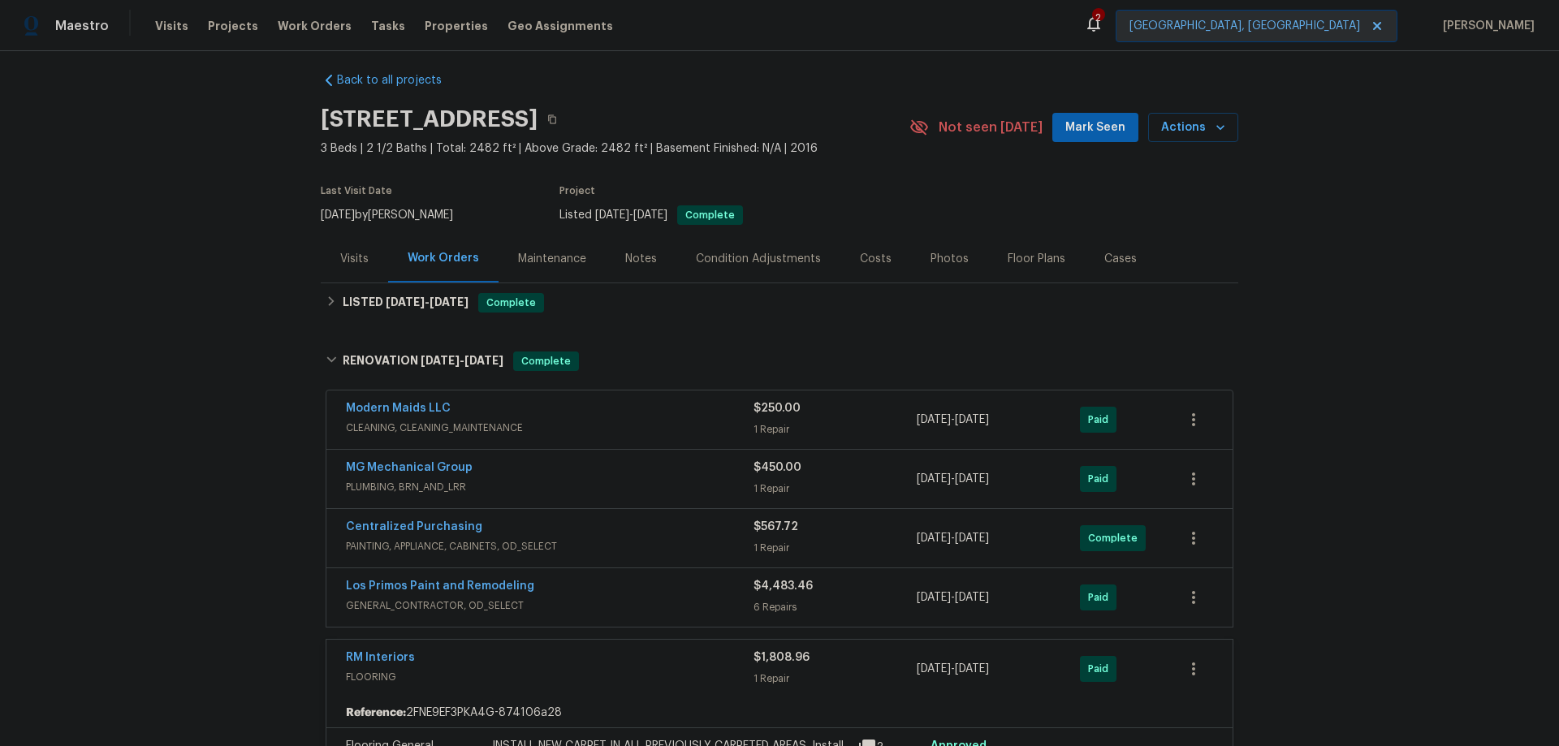 The width and height of the screenshot is (1559, 746). What do you see at coordinates (651, 215) in the screenshot?
I see `span: Listed` at bounding box center [651, 215].